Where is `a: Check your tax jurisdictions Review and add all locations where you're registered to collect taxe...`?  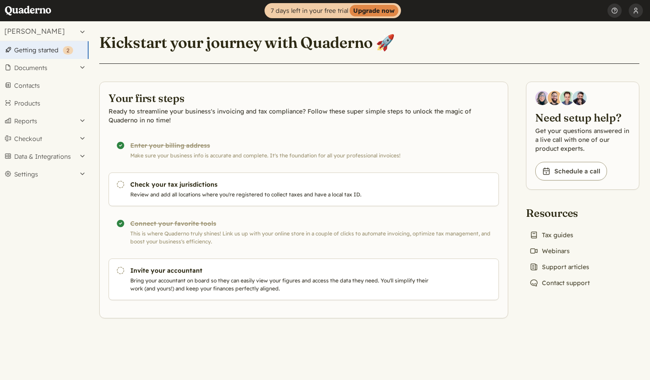 a: Check your tax jurisdictions Review and add all locations where you're registered to collect taxe... is located at coordinates (303, 189).